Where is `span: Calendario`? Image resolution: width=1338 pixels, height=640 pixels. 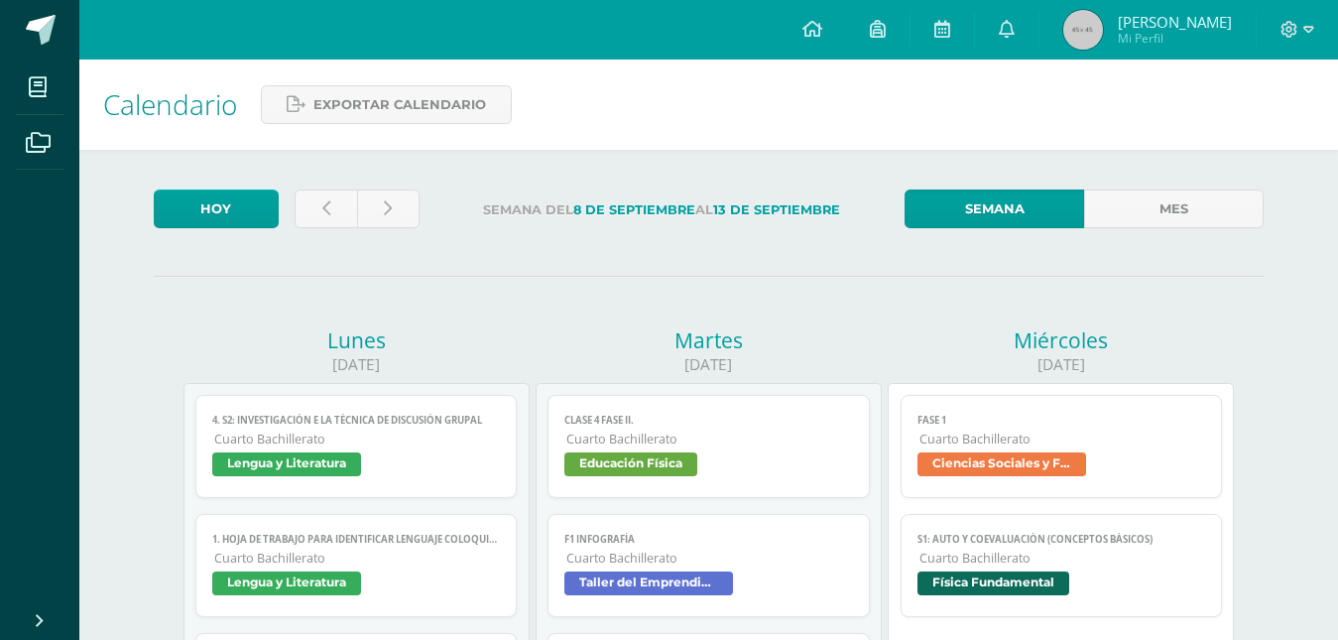 span: Calendario is located at coordinates (170, 104).